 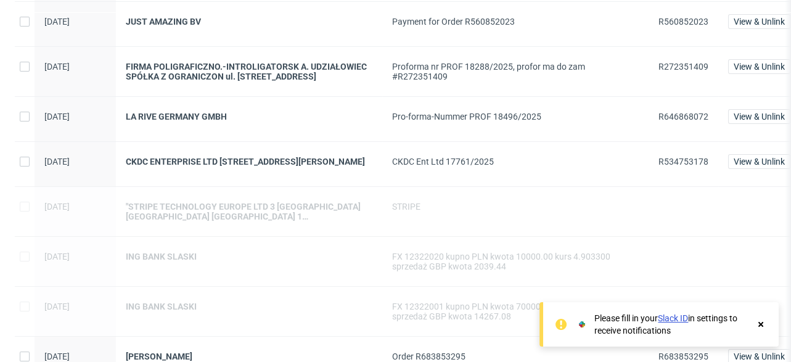 What do you see at coordinates (249, 117) in the screenshot?
I see `a: LA RIVE GERMANY GMBH` at bounding box center [249, 117].